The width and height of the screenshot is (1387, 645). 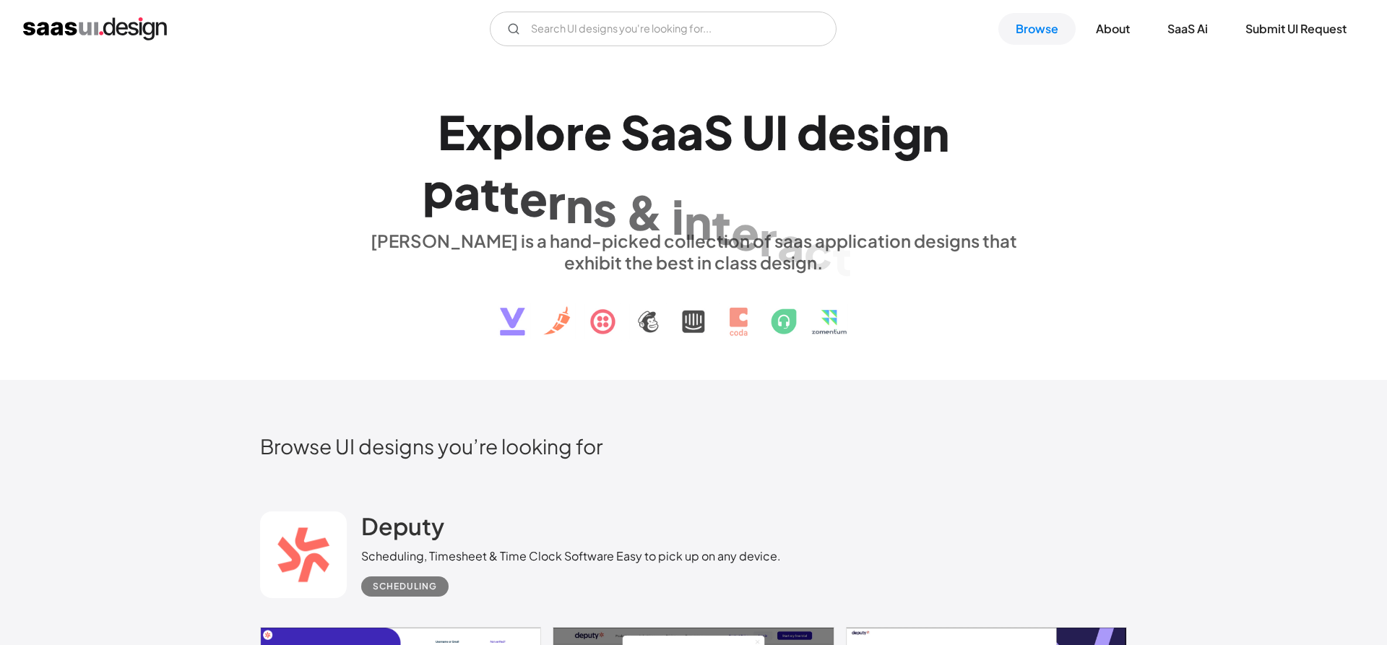 I want to click on div: d, so click(x=812, y=131).